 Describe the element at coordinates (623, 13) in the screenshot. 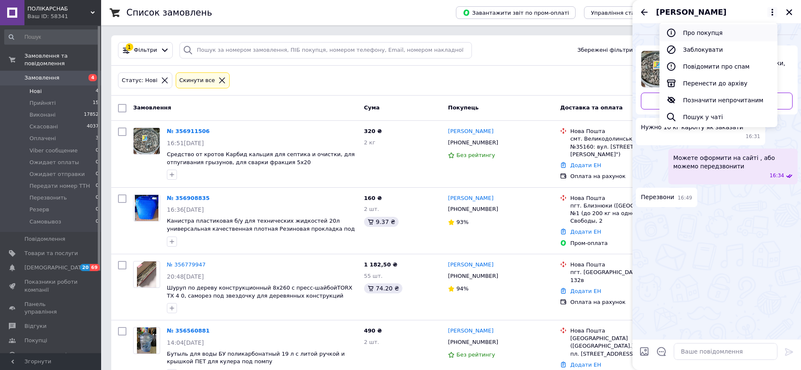

I see `button: Управління статусами` at that location.